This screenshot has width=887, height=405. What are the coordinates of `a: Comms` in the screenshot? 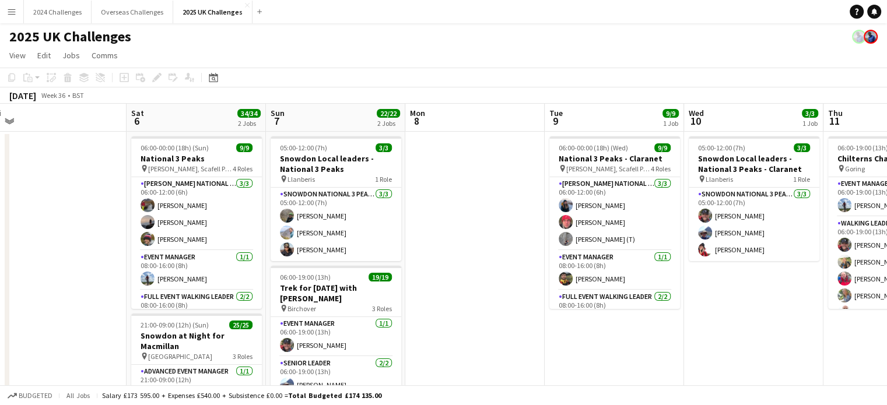 It's located at (104, 55).